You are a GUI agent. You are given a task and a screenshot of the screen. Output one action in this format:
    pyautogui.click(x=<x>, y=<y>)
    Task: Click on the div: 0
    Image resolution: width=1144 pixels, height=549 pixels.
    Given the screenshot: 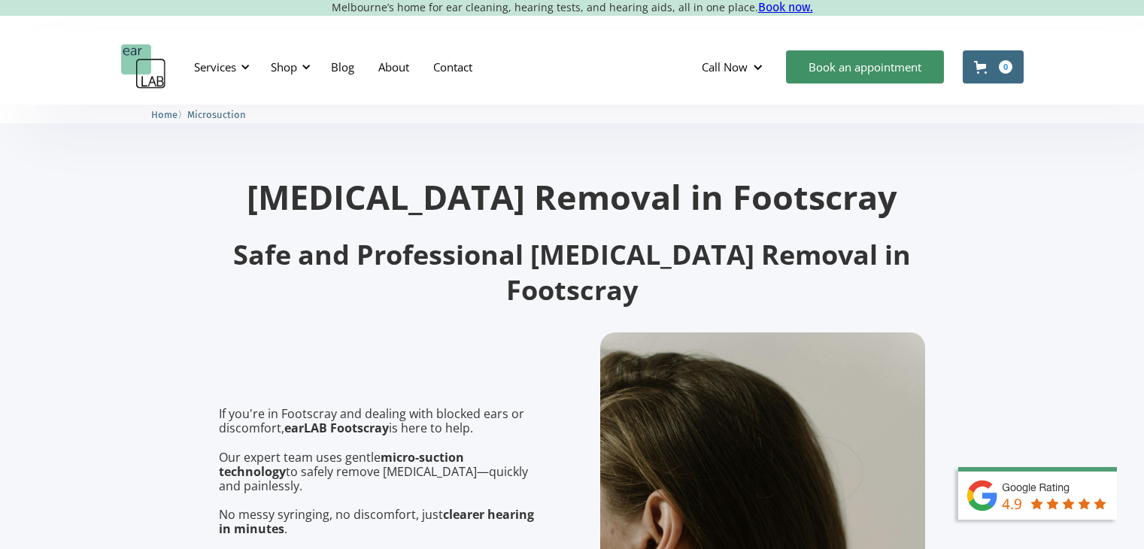 What is the action you would take?
    pyautogui.click(x=1006, y=67)
    